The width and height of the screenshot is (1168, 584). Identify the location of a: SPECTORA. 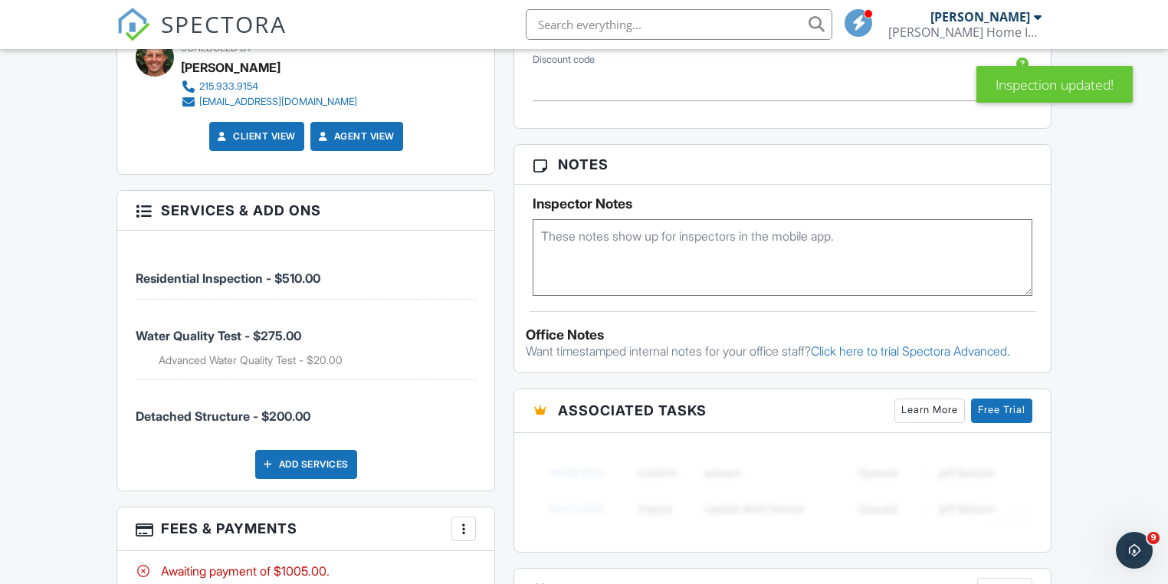
(202, 37).